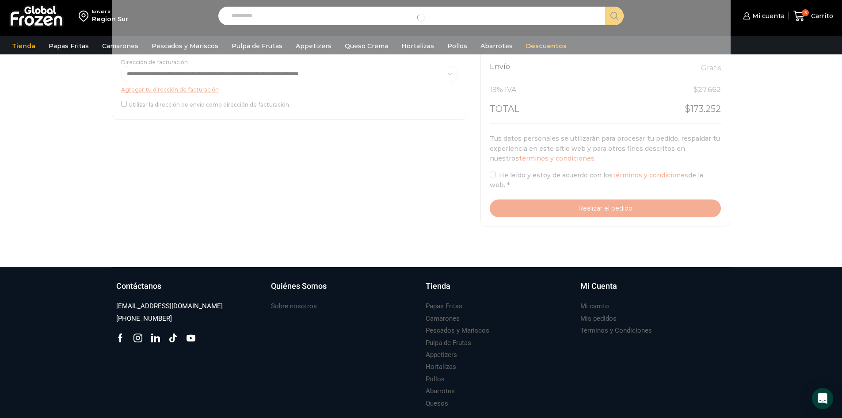 The height and width of the screenshot is (418, 842). What do you see at coordinates (110, 19) in the screenshot?
I see `div: Region Sur` at bounding box center [110, 19].